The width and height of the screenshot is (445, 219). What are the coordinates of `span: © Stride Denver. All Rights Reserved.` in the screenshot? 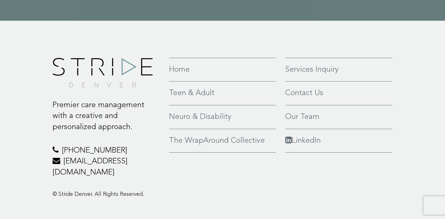 It's located at (98, 194).